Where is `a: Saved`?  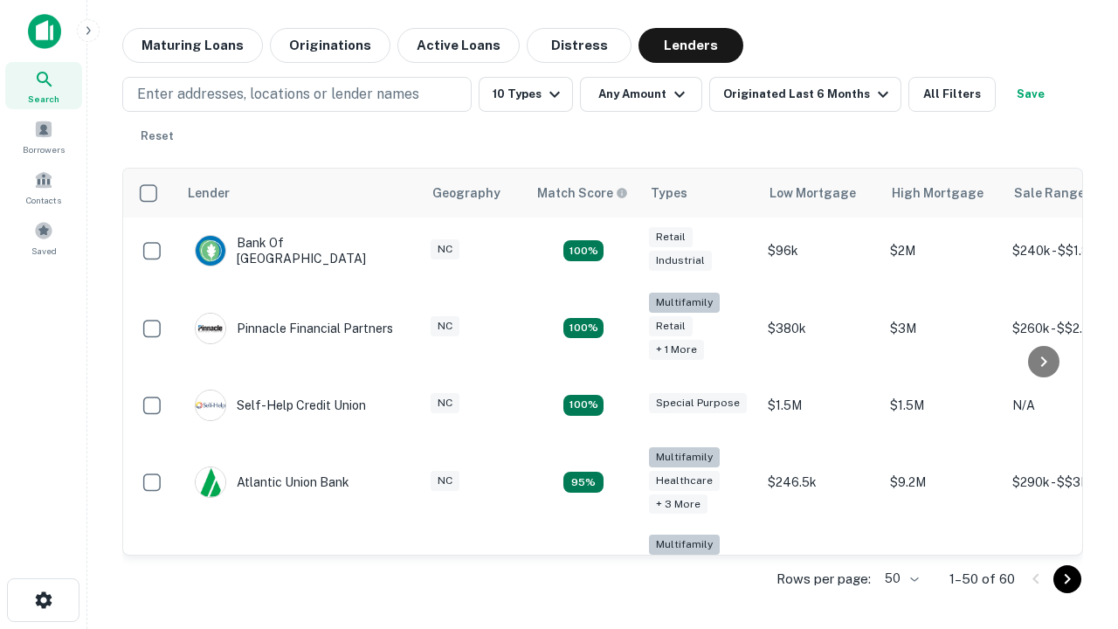 a: Saved is located at coordinates (44, 238).